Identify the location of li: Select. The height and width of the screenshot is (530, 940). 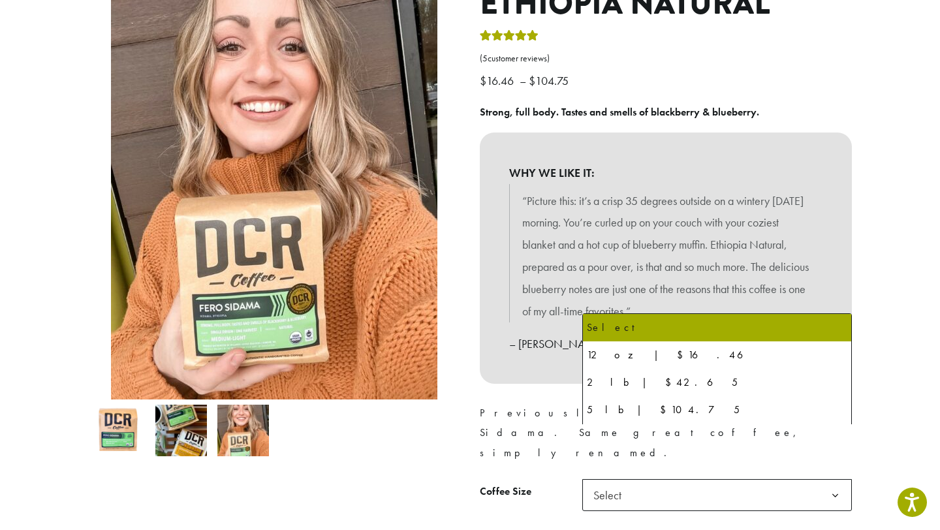
(716, 328).